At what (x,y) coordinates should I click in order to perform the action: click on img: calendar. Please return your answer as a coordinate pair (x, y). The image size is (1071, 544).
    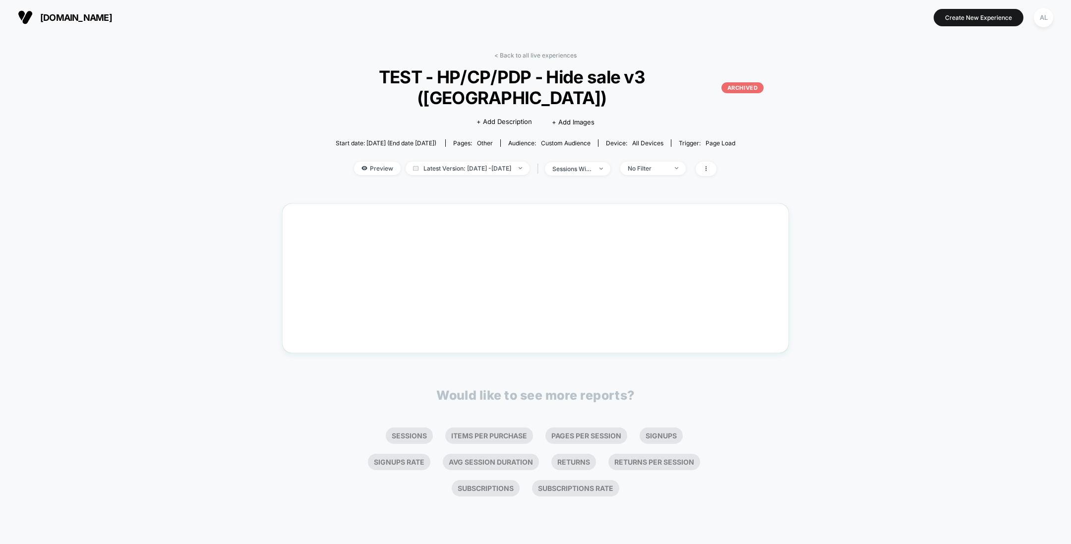
    Looking at the image, I should click on (415, 168).